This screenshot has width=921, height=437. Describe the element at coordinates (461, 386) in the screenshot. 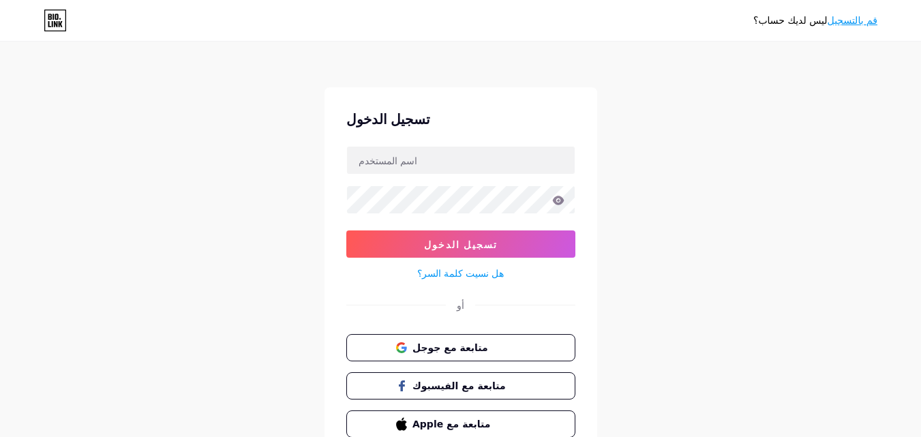

I see `button: متابعة مع الفيسبوك` at that location.